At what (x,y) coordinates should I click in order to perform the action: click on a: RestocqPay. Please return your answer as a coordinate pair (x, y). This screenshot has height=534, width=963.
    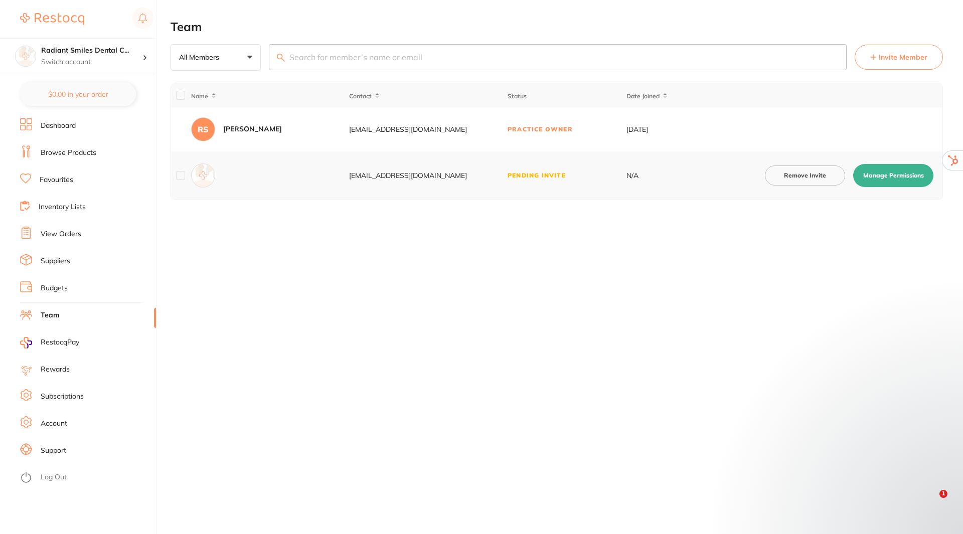
    Looking at the image, I should click on (50, 342).